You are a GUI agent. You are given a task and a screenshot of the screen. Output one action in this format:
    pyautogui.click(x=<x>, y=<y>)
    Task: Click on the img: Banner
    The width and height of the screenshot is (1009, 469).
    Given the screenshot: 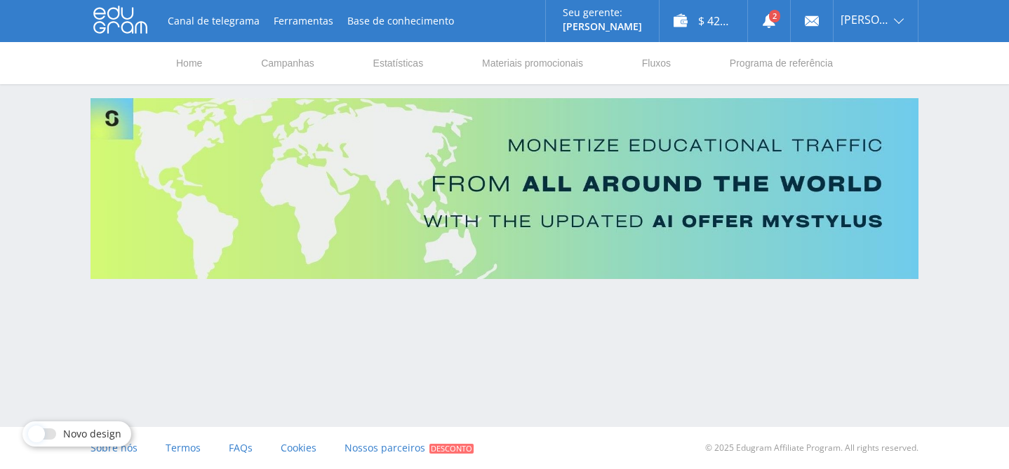 What is the action you would take?
    pyautogui.click(x=504, y=189)
    